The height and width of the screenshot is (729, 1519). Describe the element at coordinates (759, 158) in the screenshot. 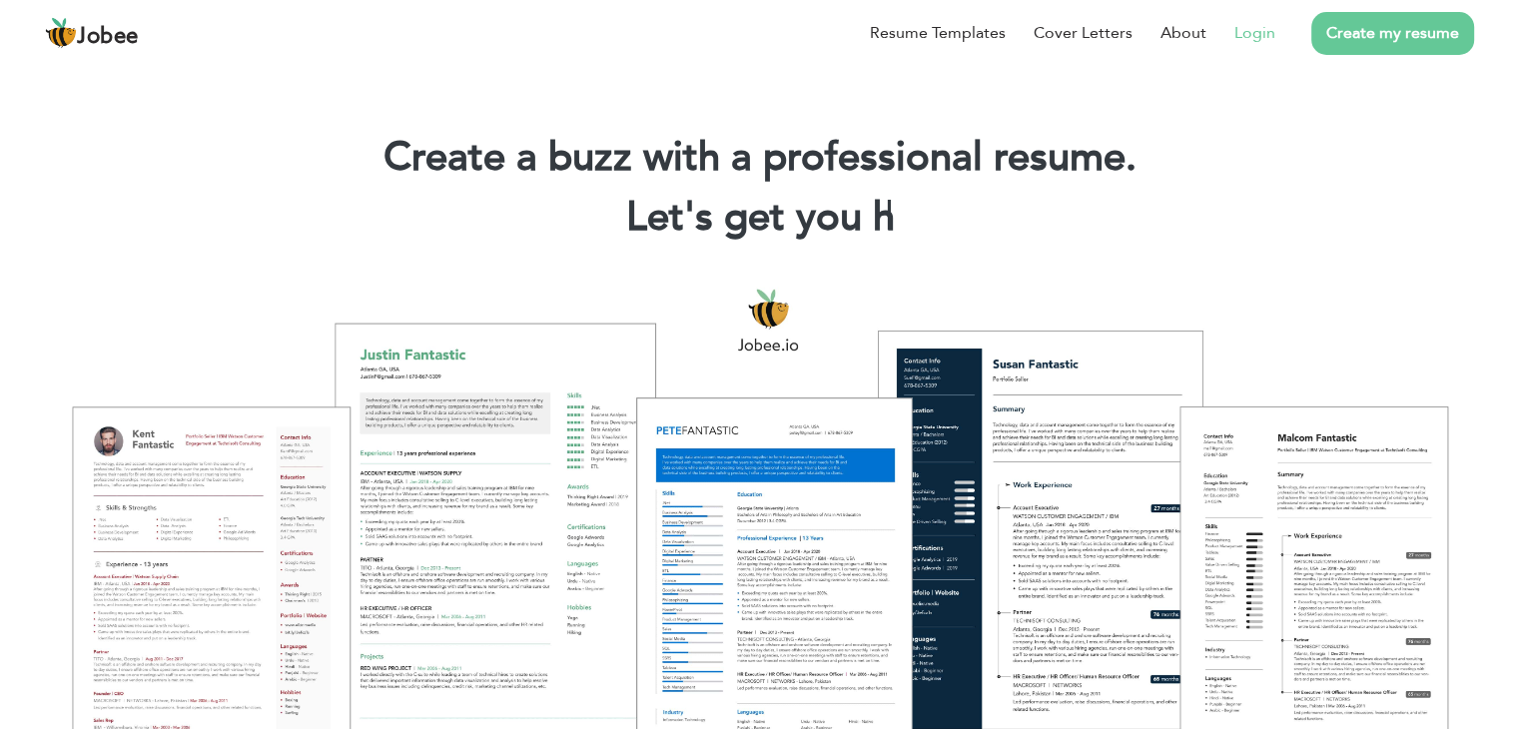

I see `h1: Create a buzz with a professional resume.` at that location.